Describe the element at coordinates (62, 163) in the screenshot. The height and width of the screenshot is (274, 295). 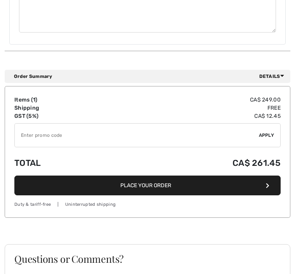
I see `td: Total` at that location.